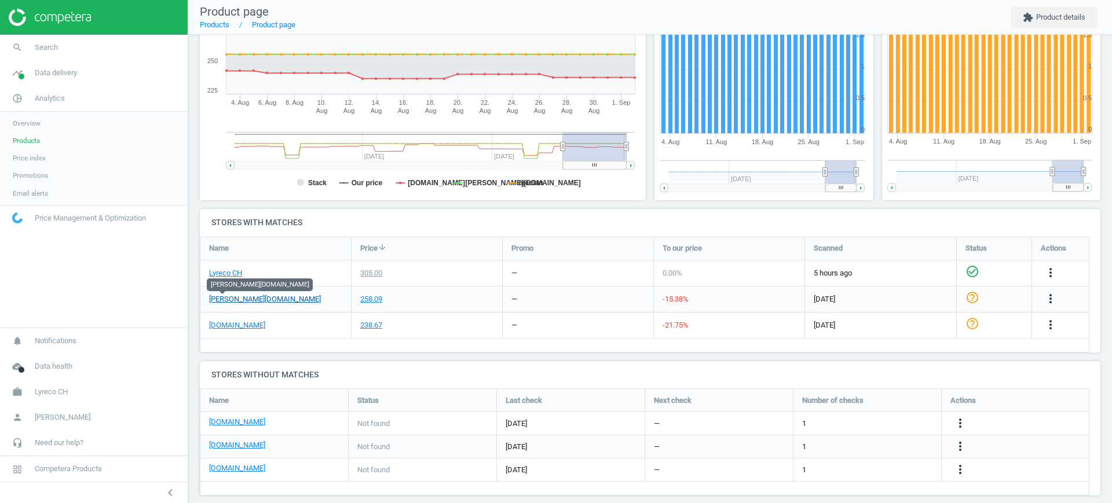  I want to click on tspan: 4. Aug, so click(897, 142).